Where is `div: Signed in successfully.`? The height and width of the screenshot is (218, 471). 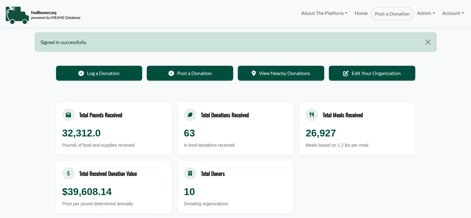
div: Signed in successfully. is located at coordinates (236, 42).